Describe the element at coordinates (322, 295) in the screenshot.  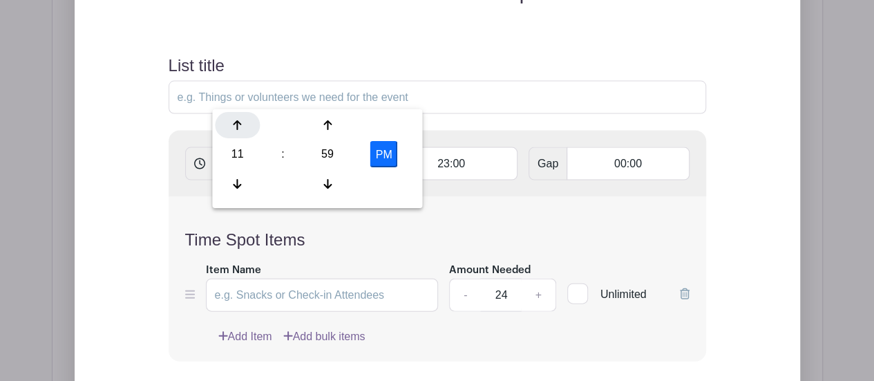
I see `input: e.g. Snacks or Check-in Attendees` at that location.